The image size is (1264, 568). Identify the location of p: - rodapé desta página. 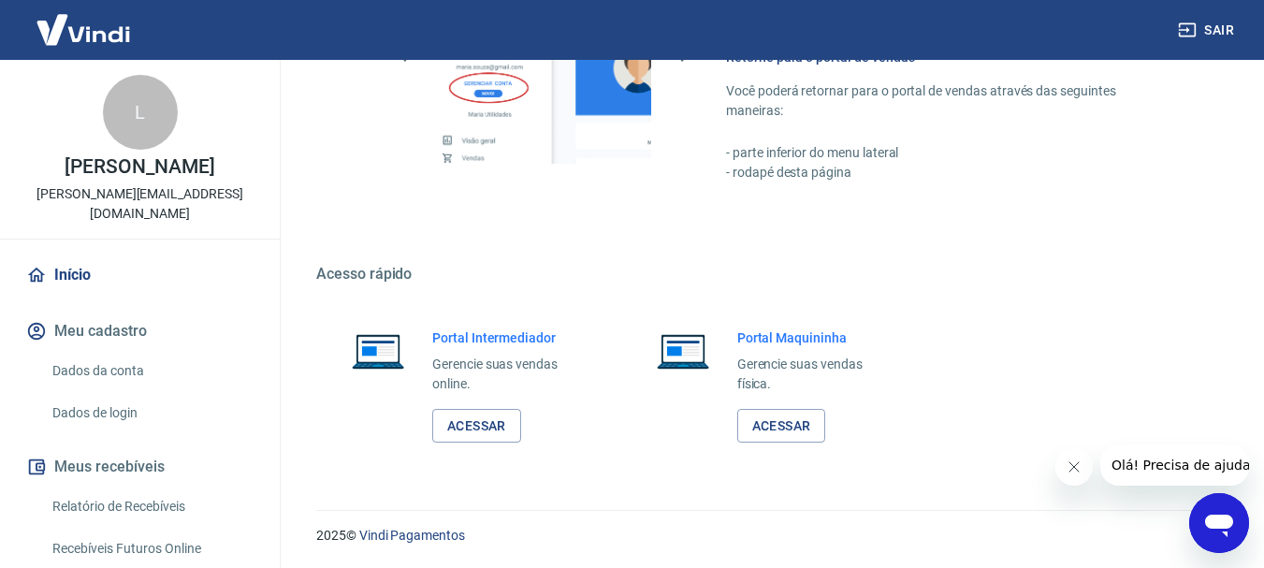
(950, 172).